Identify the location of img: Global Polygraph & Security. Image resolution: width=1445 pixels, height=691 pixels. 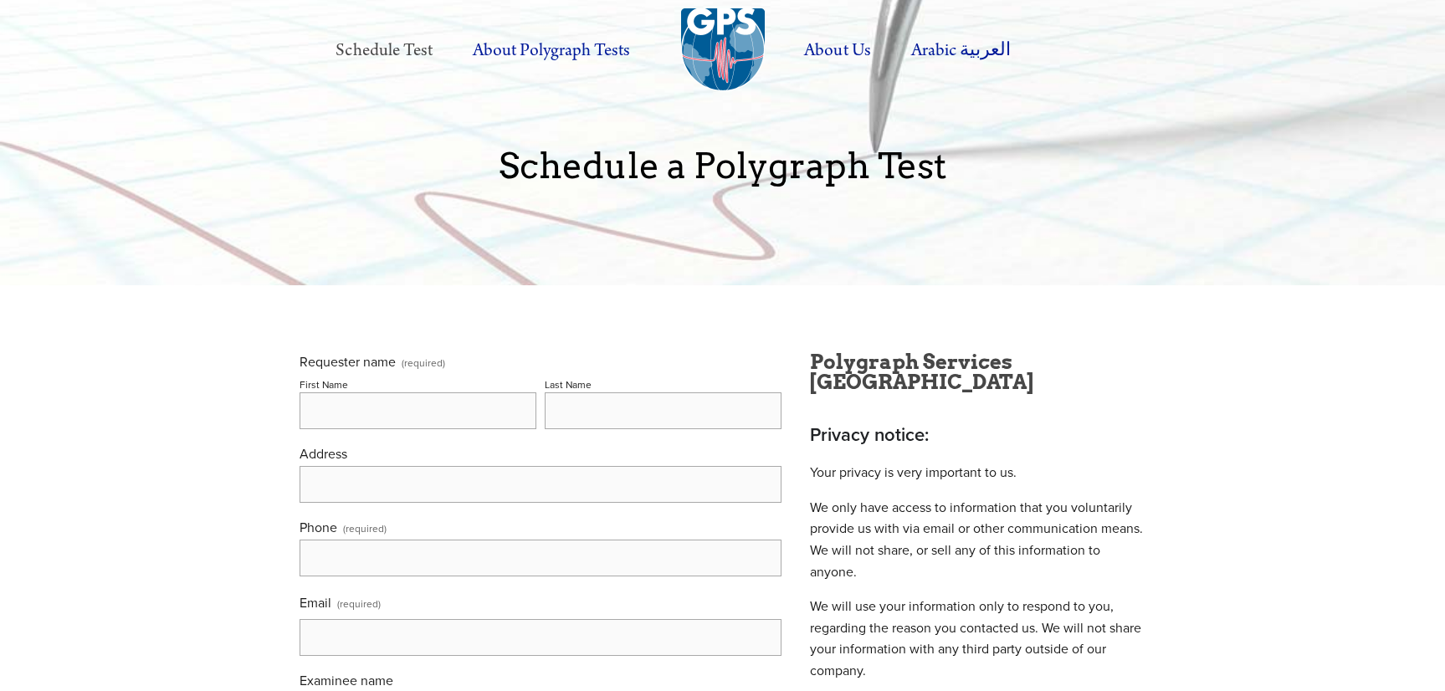
(723, 50).